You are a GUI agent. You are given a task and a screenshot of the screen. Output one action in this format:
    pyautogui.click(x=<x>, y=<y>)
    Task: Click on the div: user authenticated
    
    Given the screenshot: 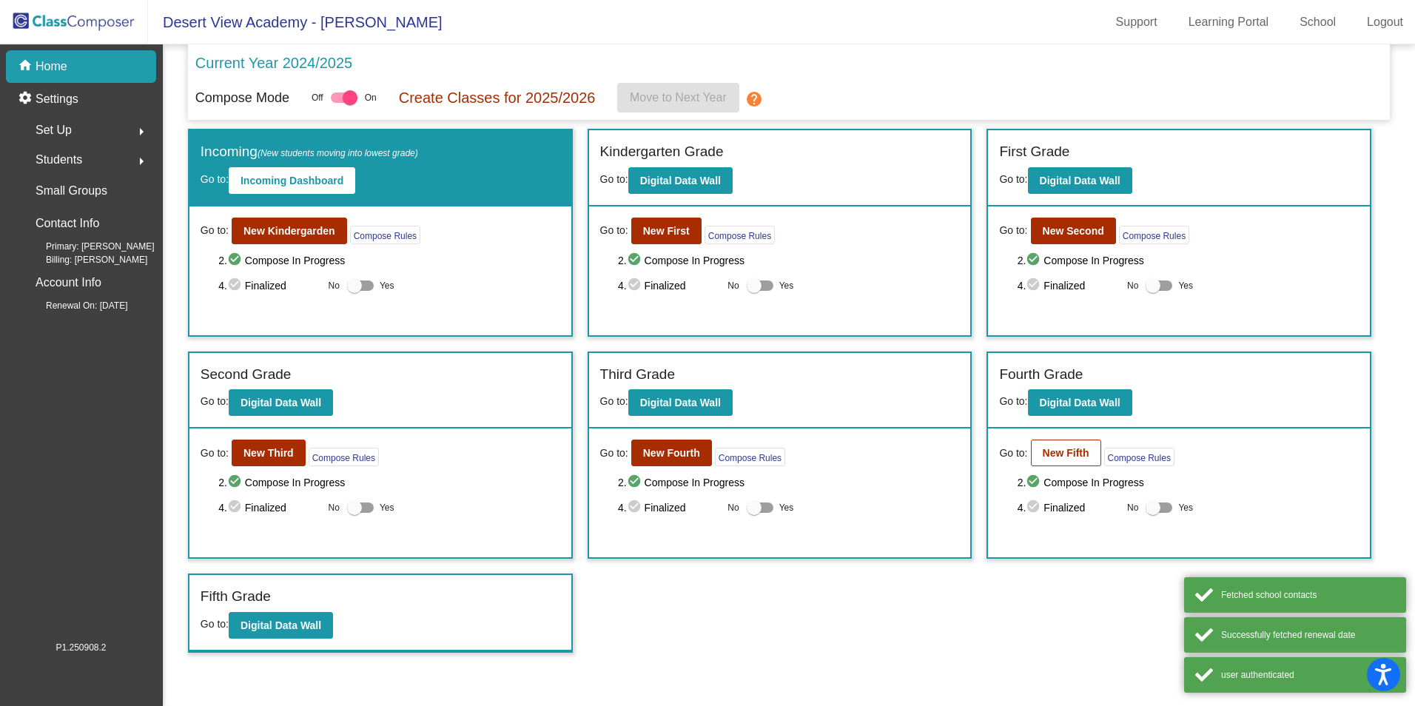 What is the action you would take?
    pyautogui.click(x=1308, y=675)
    